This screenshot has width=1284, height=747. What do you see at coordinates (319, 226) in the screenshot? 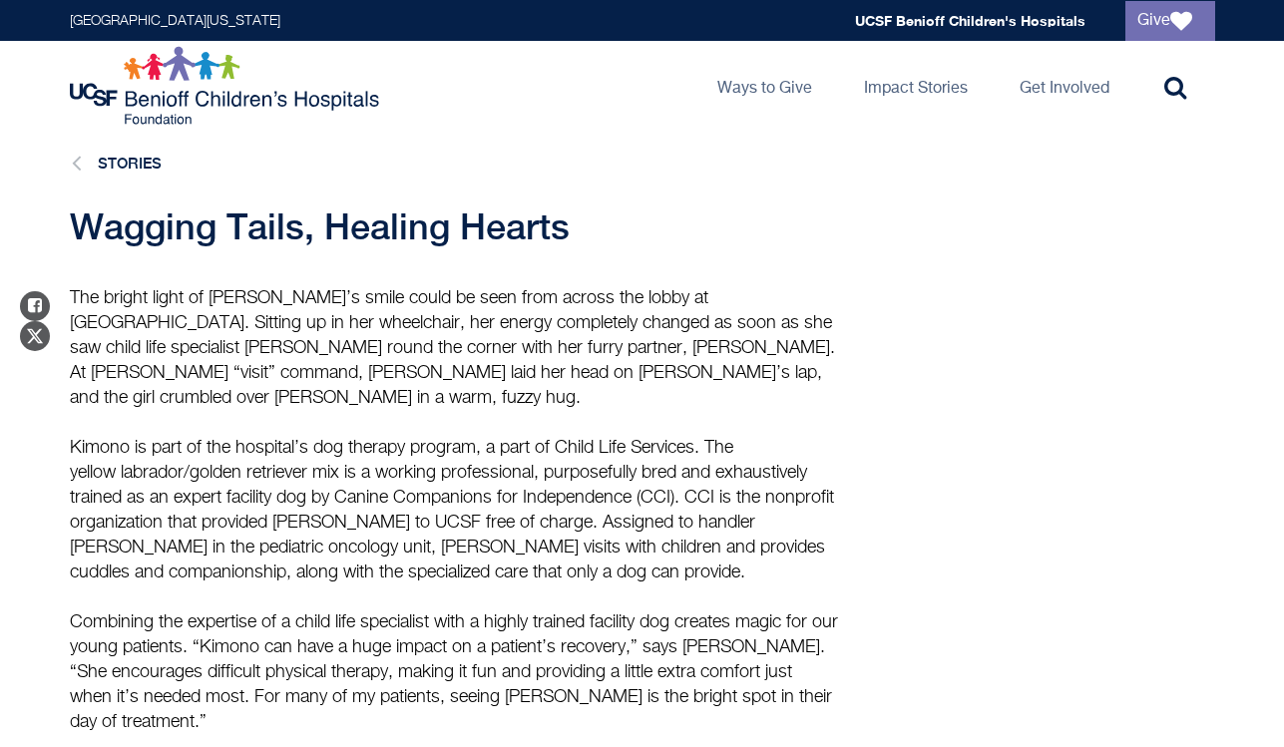
I see `span: Wagging Tails, Healing Hearts` at bounding box center [319, 226].